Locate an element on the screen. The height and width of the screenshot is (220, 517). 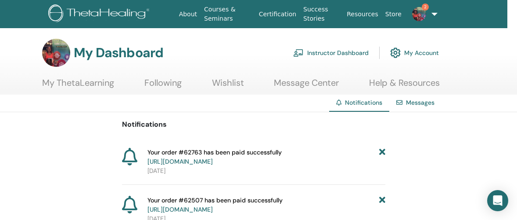
a: Success Stories is located at coordinates (322, 14).